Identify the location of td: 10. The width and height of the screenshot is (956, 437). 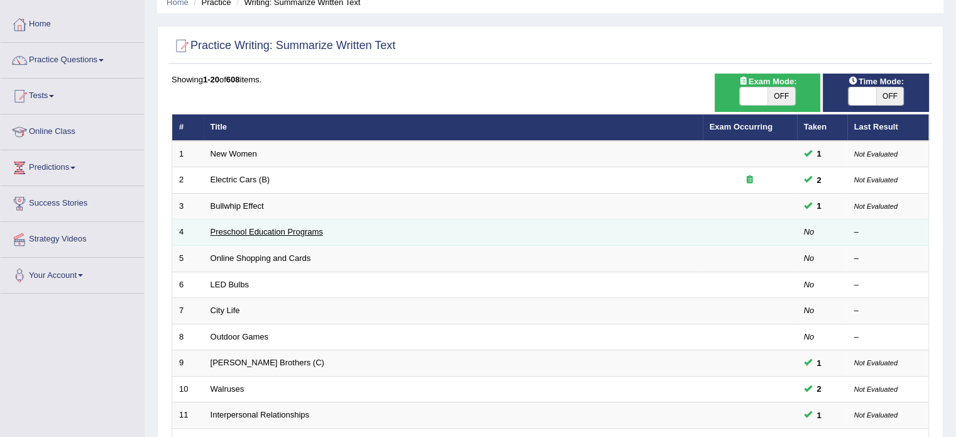
(188, 389).